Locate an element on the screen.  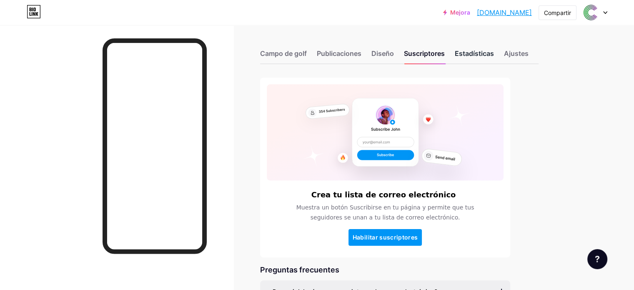
font: Ajustes is located at coordinates (516, 53).